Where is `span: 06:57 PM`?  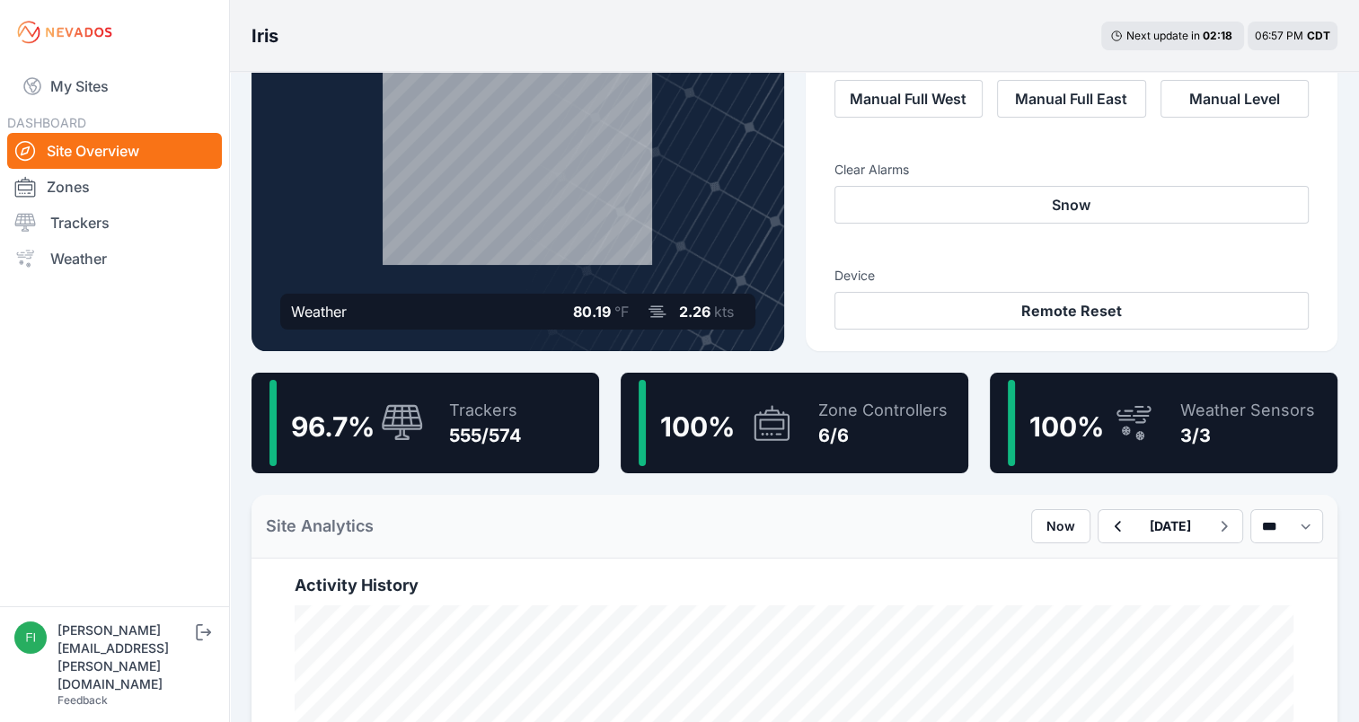 span: 06:57 PM is located at coordinates (1279, 35).